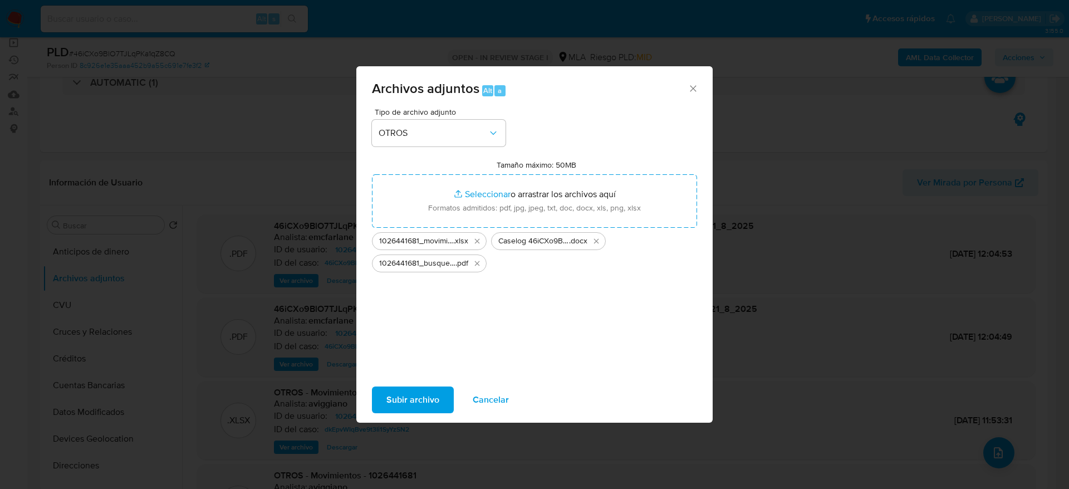 This screenshot has height=489, width=1069. What do you see at coordinates (413, 400) in the screenshot?
I see `span: Subir archivo` at bounding box center [413, 400].